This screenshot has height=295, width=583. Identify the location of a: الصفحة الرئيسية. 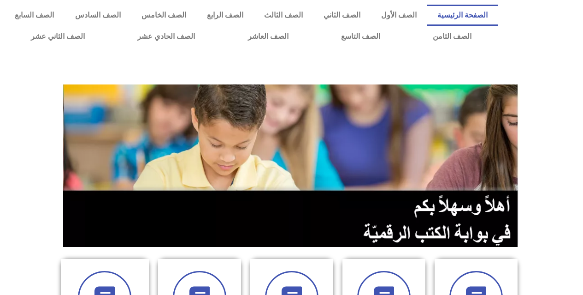
(462, 15).